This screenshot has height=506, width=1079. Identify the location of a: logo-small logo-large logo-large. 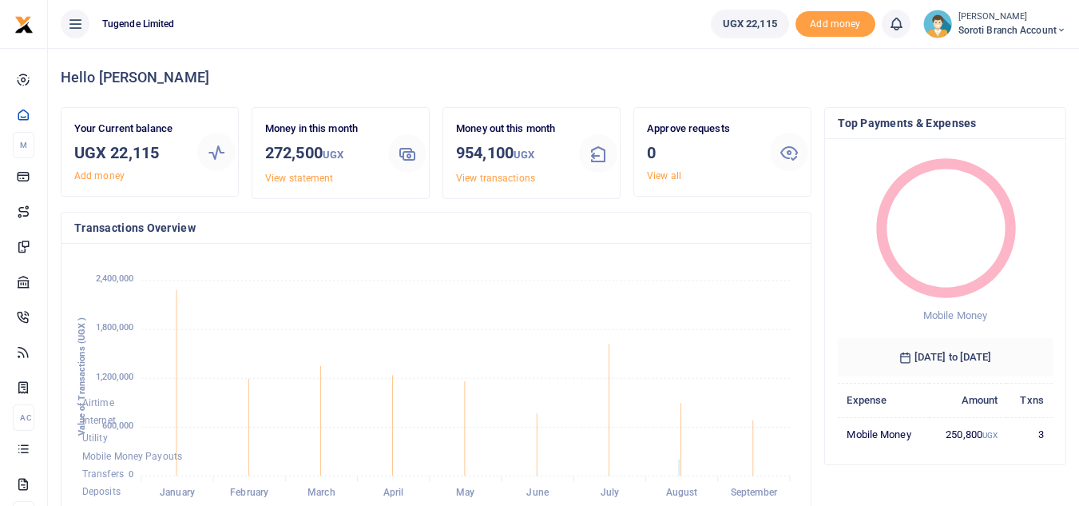
(24, 23).